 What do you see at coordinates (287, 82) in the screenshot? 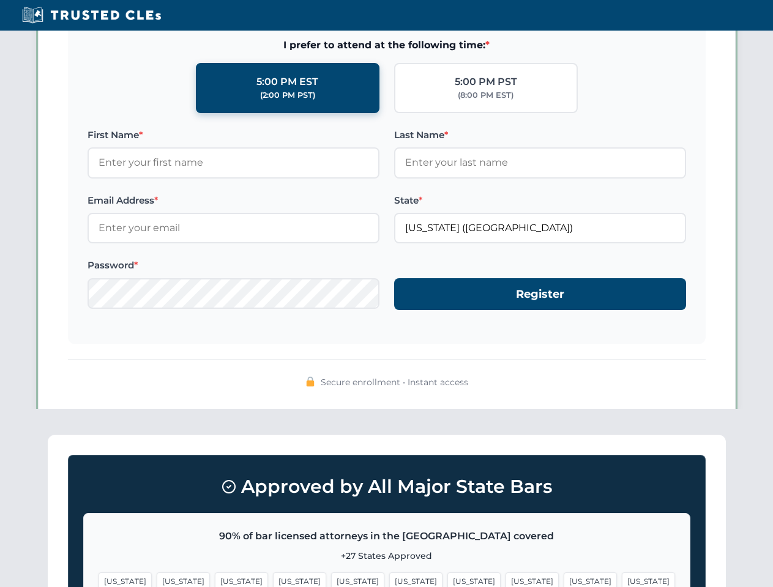
I see `div: 5:00 PM EST` at bounding box center [287, 82].